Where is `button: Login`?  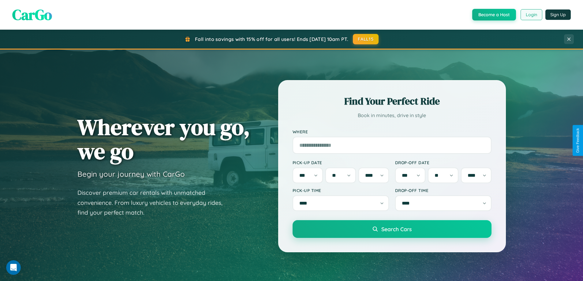
button: Login is located at coordinates (531, 15).